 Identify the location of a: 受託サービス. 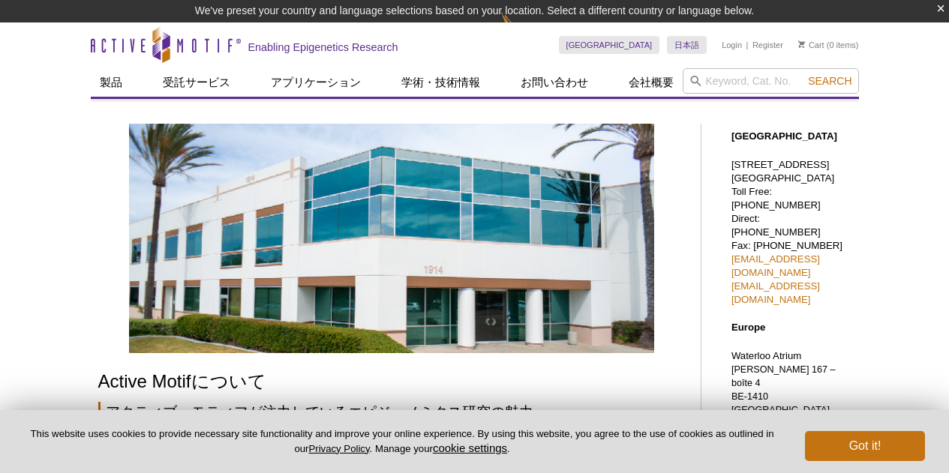
(197, 83).